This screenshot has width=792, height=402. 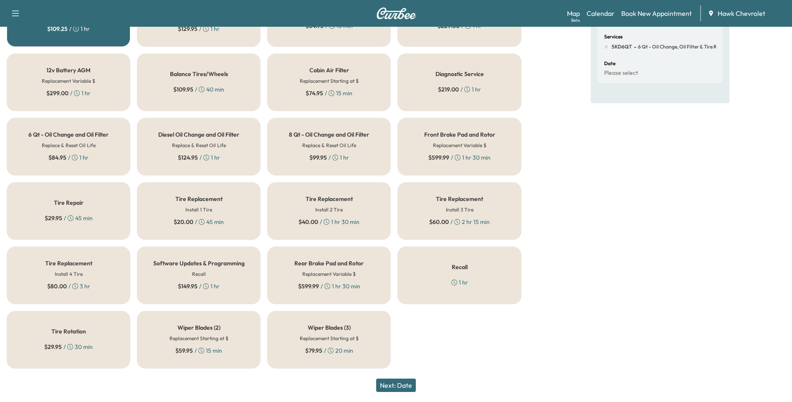 I want to click on h5: Cabin Air Filter, so click(x=329, y=70).